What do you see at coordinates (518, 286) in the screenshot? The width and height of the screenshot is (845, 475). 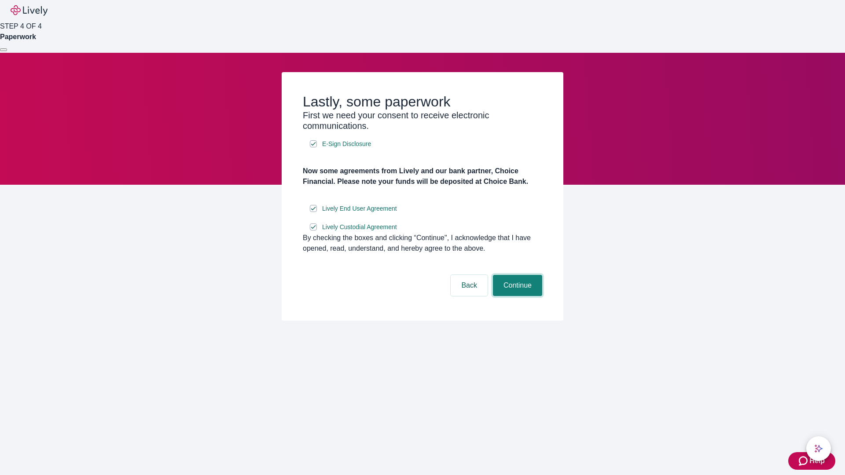 I see `button: Continue` at bounding box center [518, 286].